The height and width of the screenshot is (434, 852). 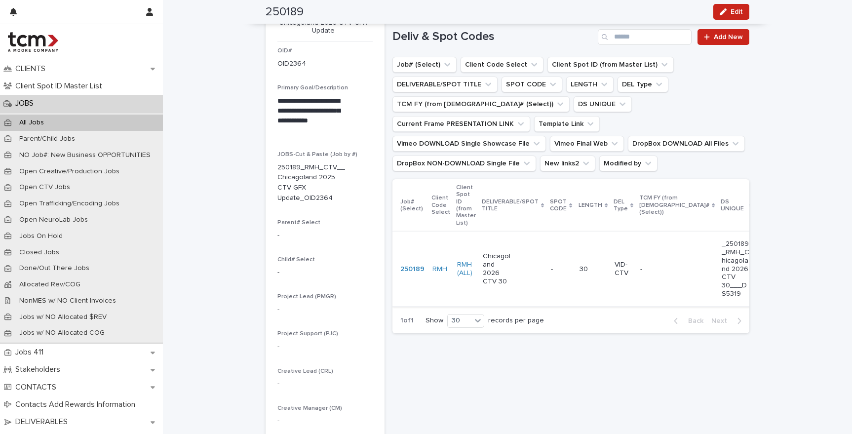 I want to click on button: Client Spot ID (from Master List), so click(x=611, y=65).